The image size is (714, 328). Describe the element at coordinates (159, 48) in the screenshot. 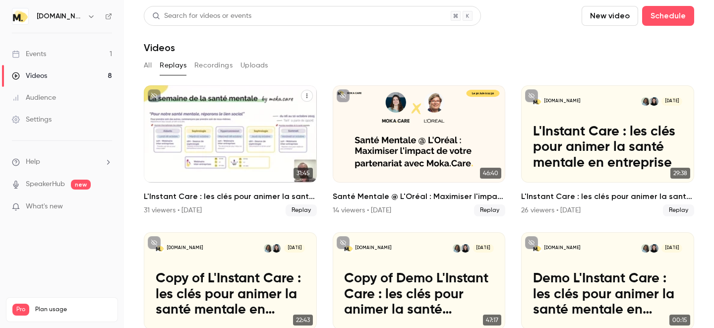

I see `h1: Videos` at that location.